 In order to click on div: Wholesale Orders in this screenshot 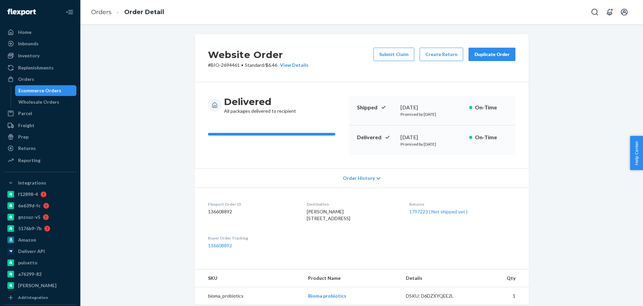, I will do `click(39, 102)`.